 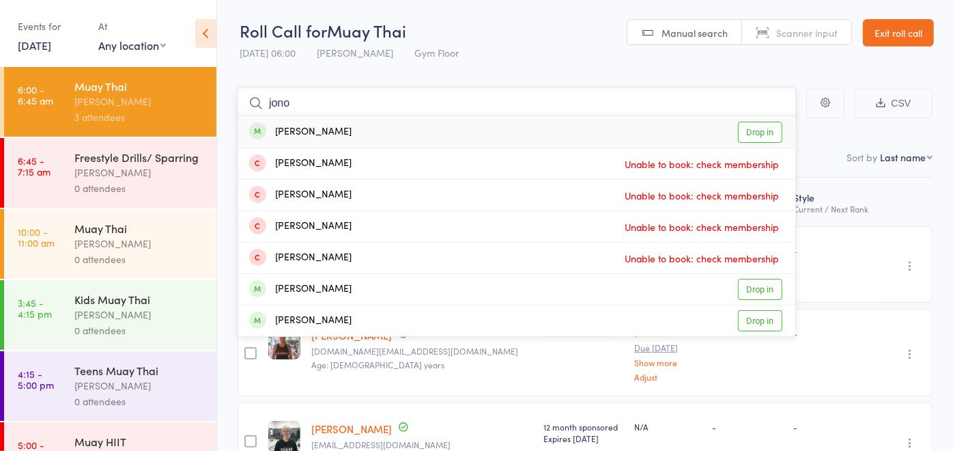 What do you see at coordinates (894, 103) in the screenshot?
I see `button: CSV` at bounding box center [894, 103].